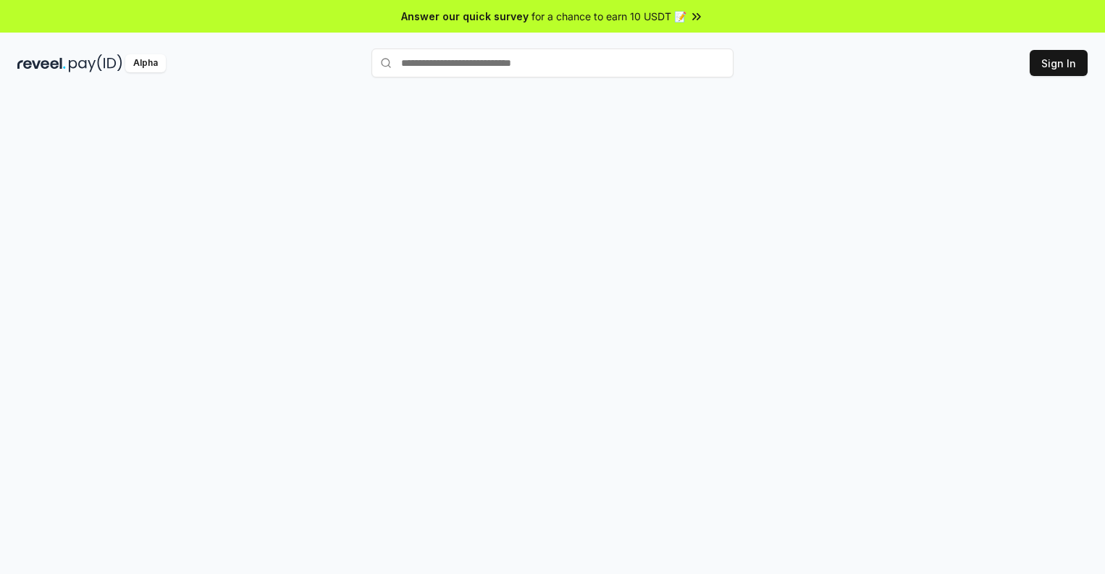 The width and height of the screenshot is (1105, 574). I want to click on div: Alpha, so click(146, 63).